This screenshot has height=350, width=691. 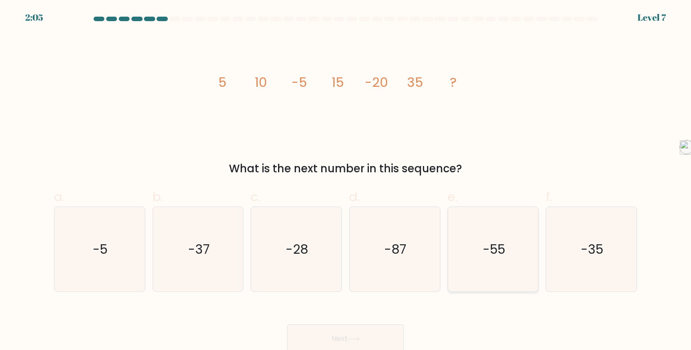 I want to click on span: f., so click(x=549, y=197).